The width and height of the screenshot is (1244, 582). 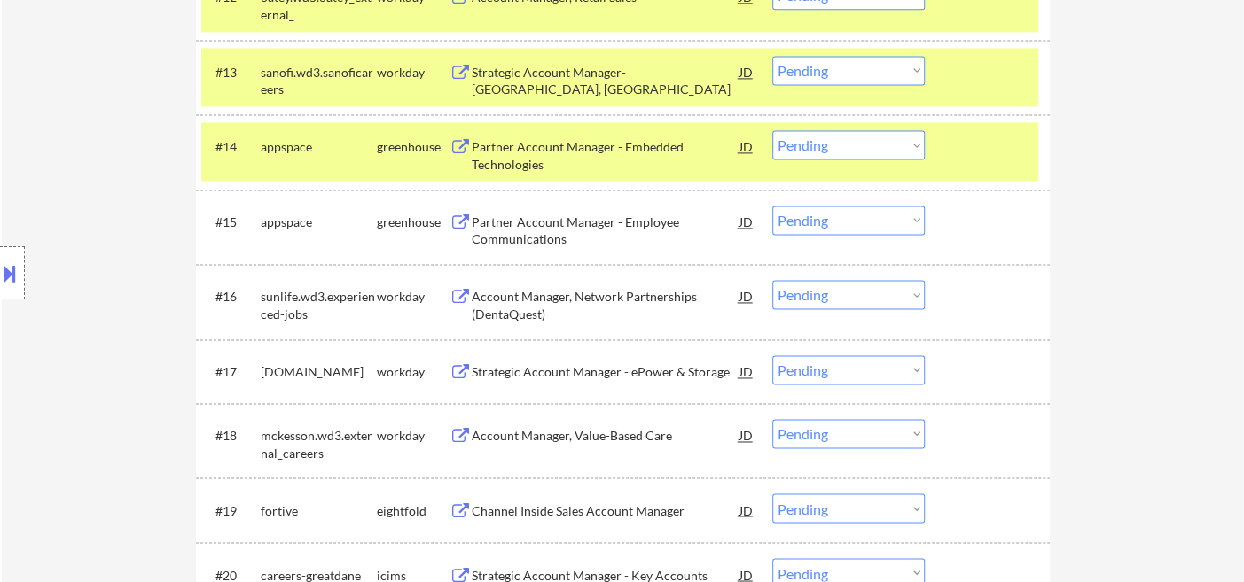 I want to click on div: #13, so click(x=231, y=73).